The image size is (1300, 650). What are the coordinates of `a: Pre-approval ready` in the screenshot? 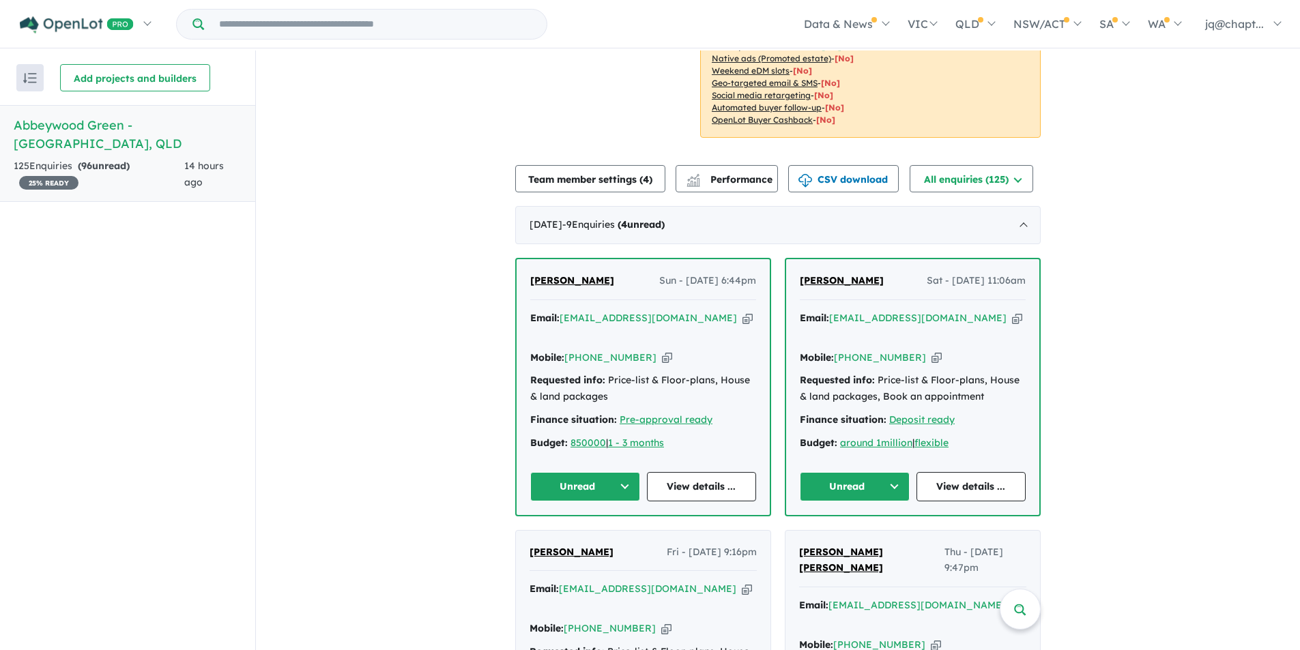 It's located at (666, 420).